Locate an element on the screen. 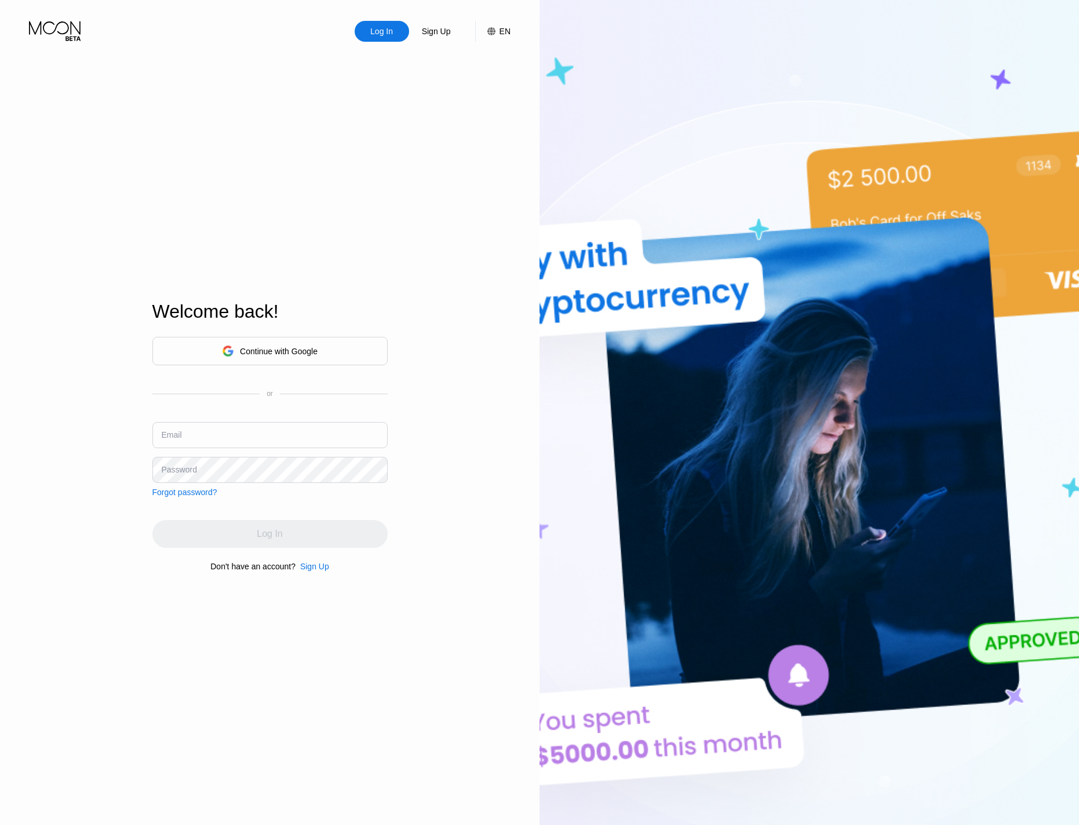  div: Welcome back! is located at coordinates (270, 311).